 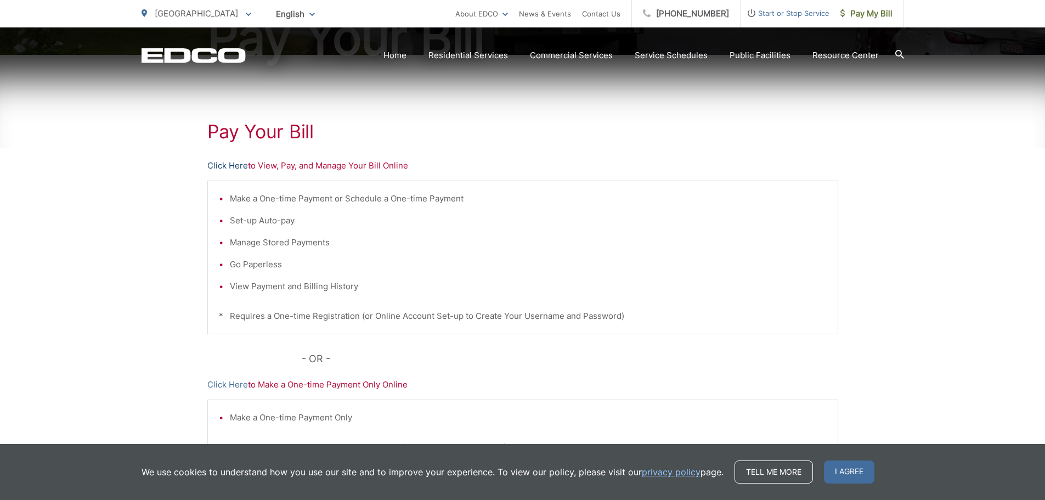 What do you see at coordinates (523, 447) in the screenshot?
I see `p: * DOES NOT Require a One-time Registration (or Online Account Set-up)` at bounding box center [523, 447].